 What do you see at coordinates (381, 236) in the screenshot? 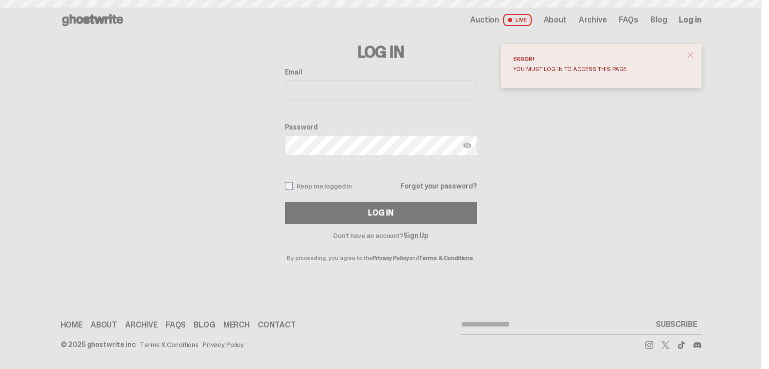
I see `p: Don't have an account?` at bounding box center [381, 236].